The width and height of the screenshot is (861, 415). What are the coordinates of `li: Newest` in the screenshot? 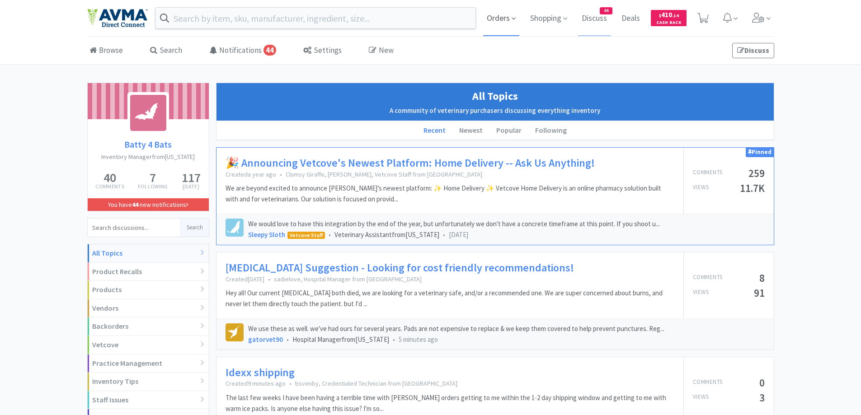 It's located at (471, 131).